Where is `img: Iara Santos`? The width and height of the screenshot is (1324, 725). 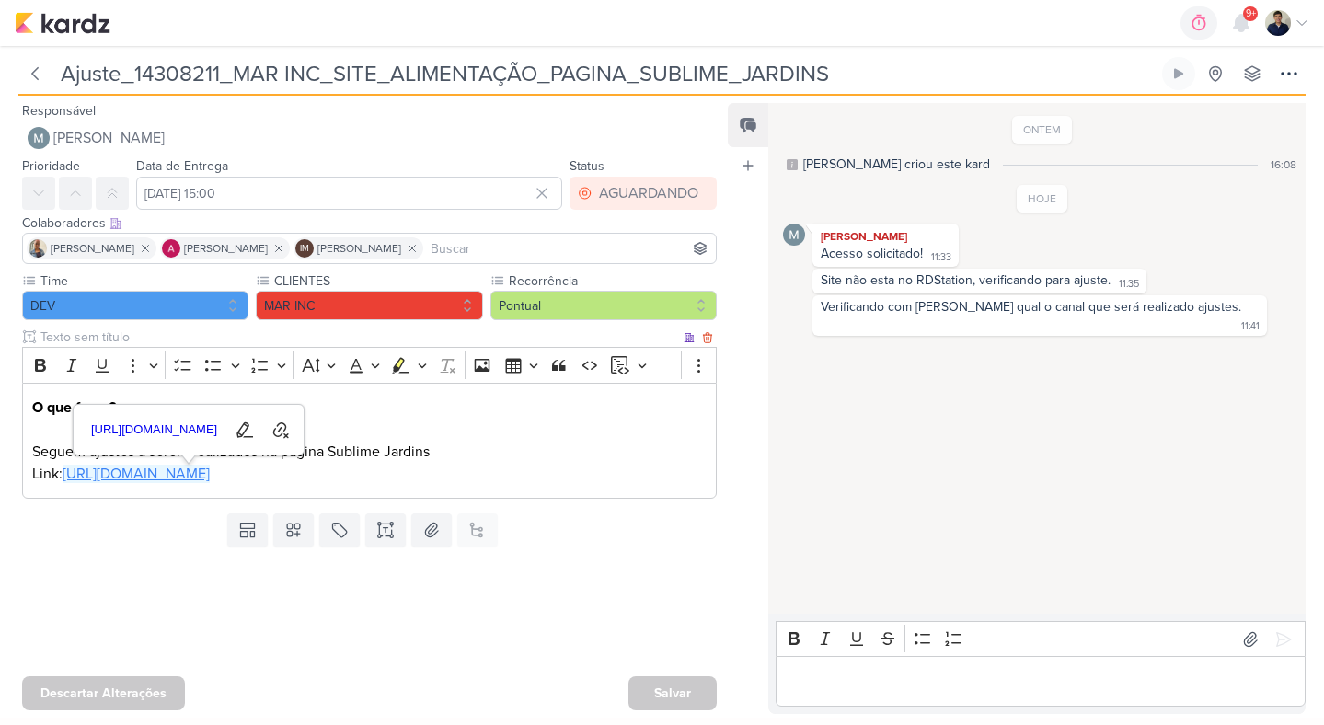 img: Iara Santos is located at coordinates (38, 248).